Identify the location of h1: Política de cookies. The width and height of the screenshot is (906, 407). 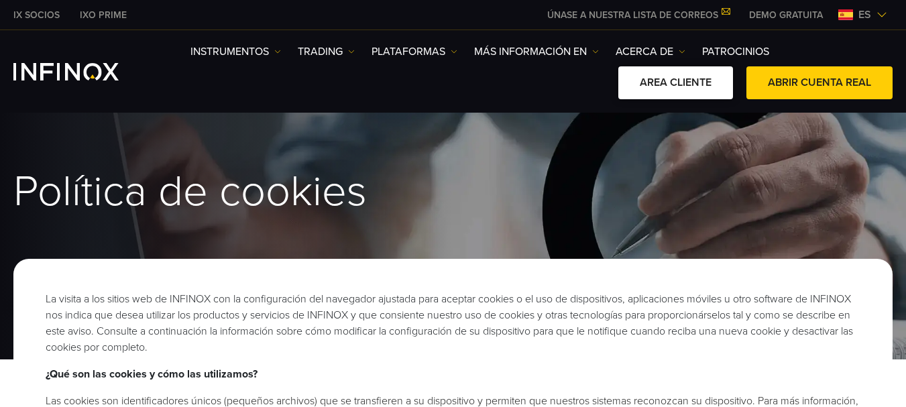
(452, 192).